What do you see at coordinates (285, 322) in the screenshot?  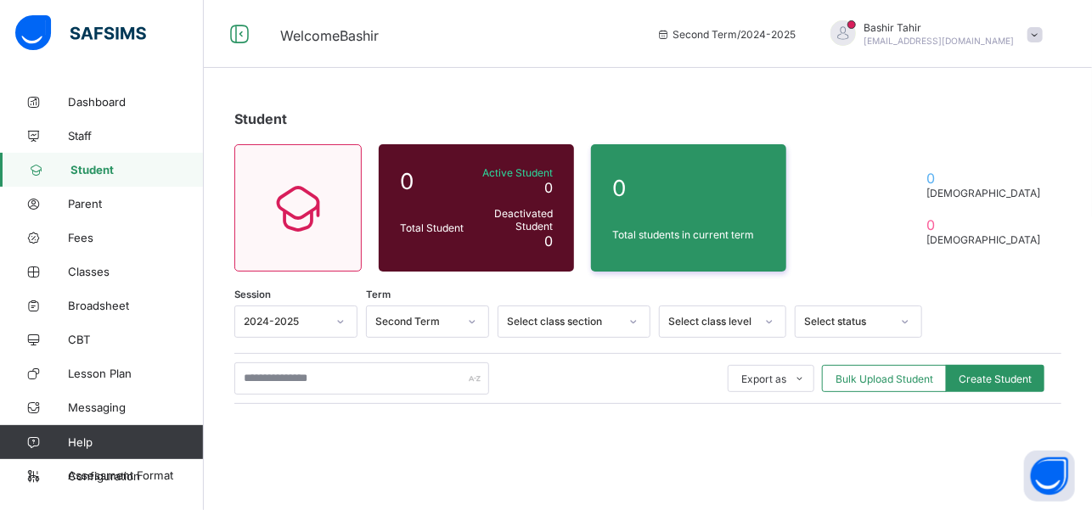 I see `div: 2024-2025` at bounding box center [285, 322].